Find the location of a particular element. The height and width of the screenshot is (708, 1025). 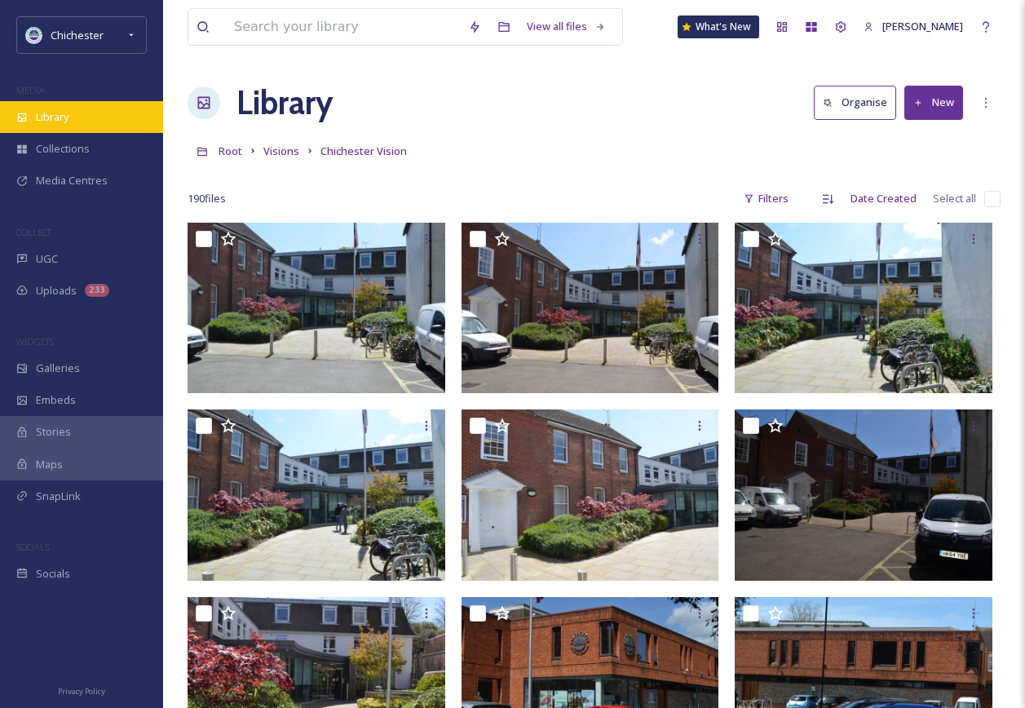

div: 233 is located at coordinates (97, 290).